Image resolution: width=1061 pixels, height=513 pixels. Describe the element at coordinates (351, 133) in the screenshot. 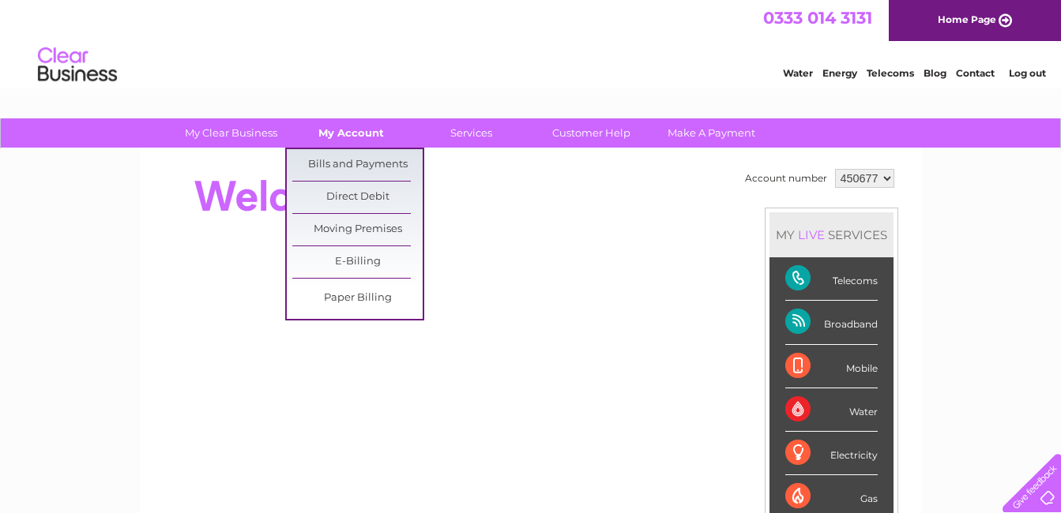

I see `a: My Account` at that location.